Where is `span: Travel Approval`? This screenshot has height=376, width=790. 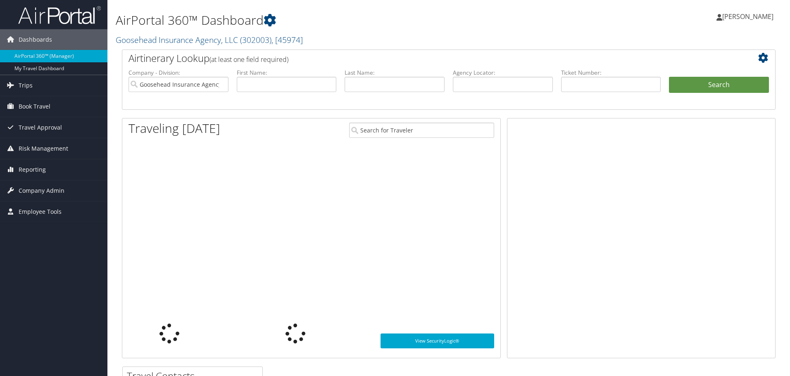
span: Travel Approval is located at coordinates (40, 128).